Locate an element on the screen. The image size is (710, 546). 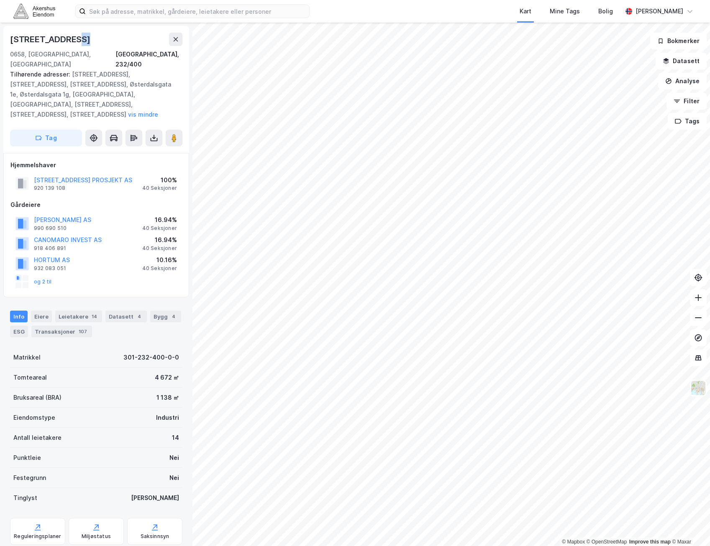
div: Bygg is located at coordinates (166, 317).